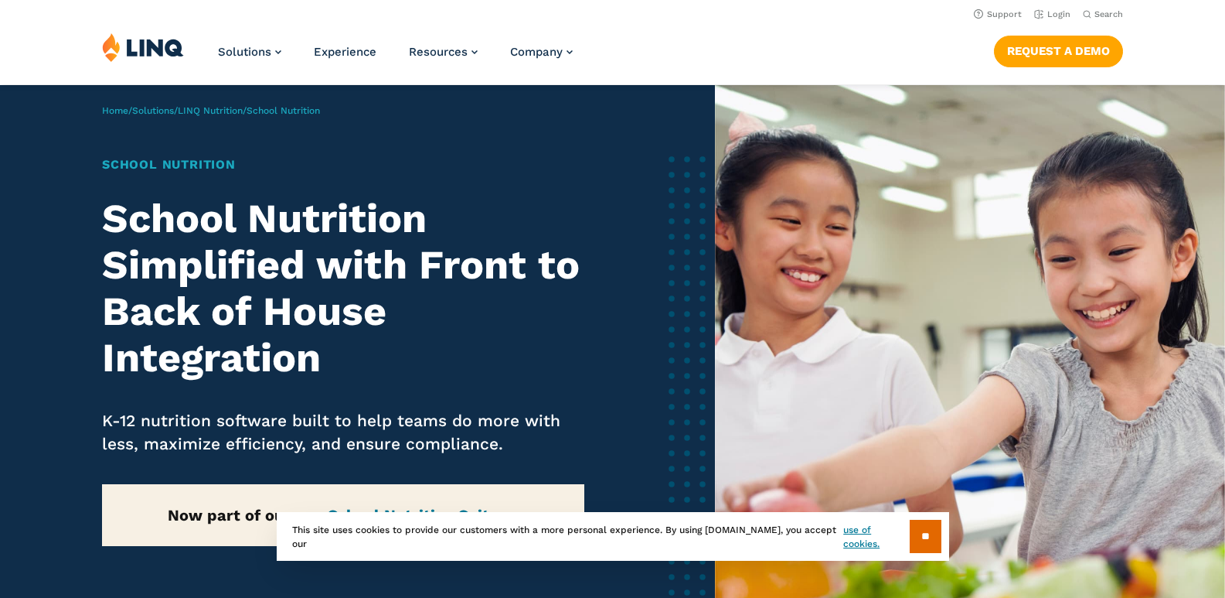  I want to click on span: Resources, so click(438, 52).